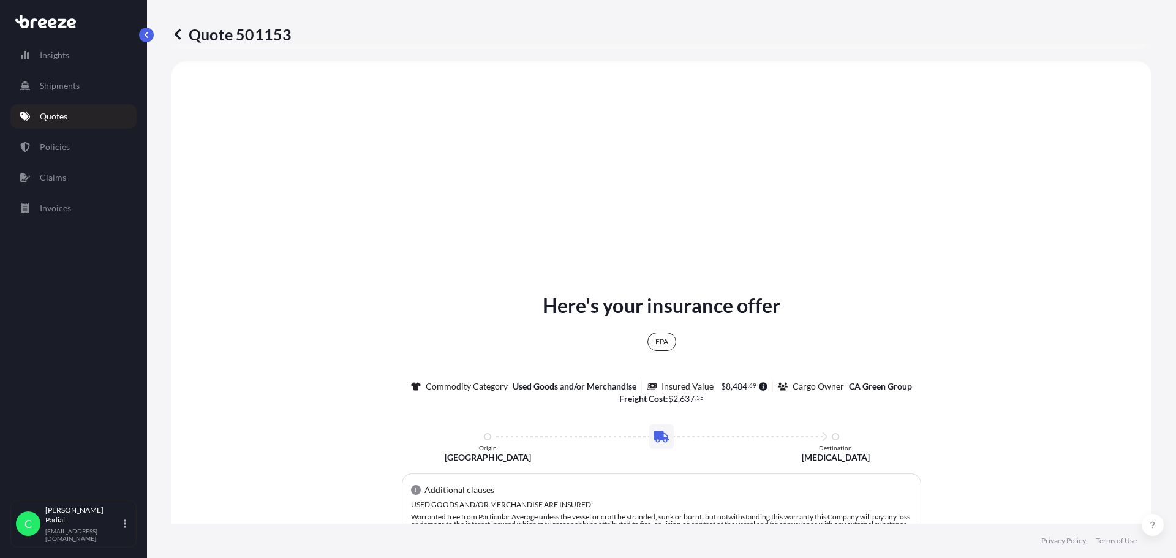 The image size is (1176, 558). I want to click on p: Commodity Category, so click(467, 386).